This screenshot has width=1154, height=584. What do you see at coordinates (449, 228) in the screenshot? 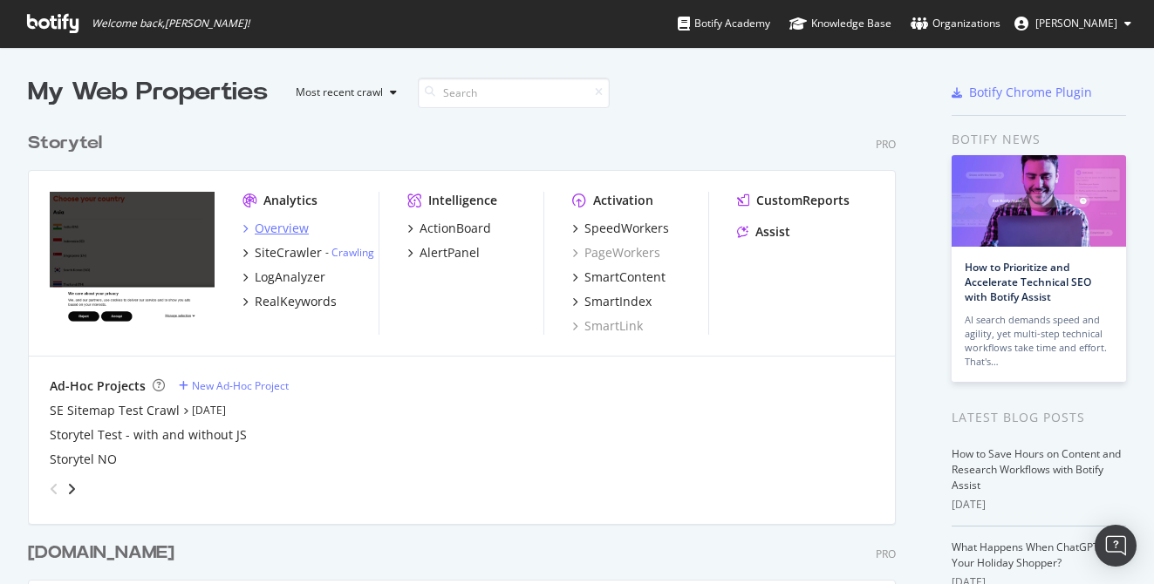
I see `a: ActionBoard` at bounding box center [449, 228].